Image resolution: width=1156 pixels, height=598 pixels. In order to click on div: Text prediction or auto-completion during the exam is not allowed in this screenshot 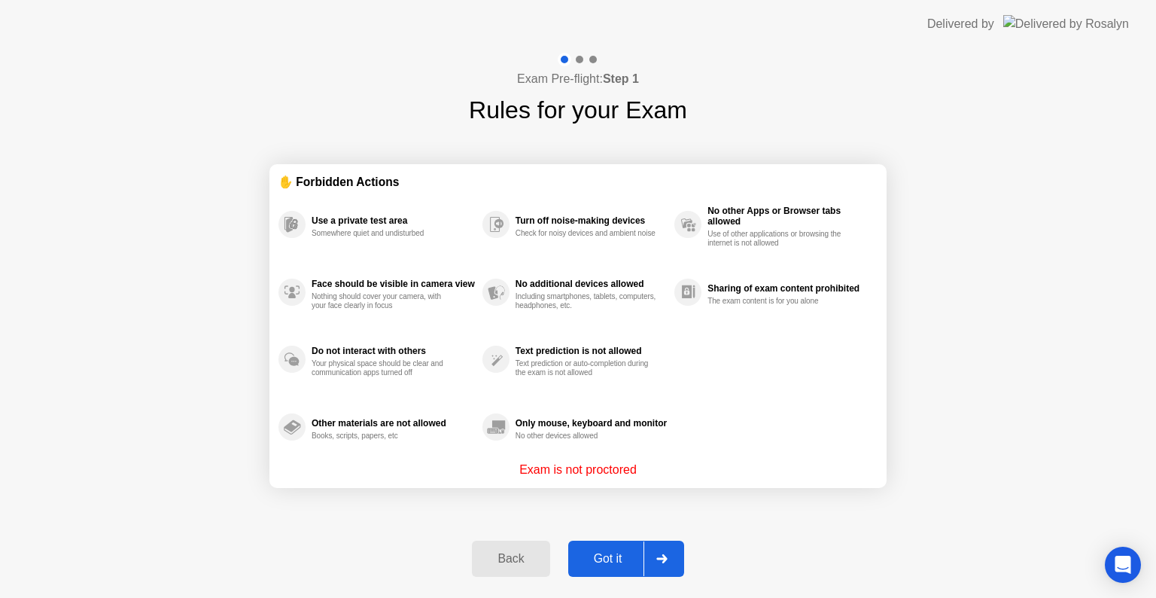, I will do `click(586, 368)`.